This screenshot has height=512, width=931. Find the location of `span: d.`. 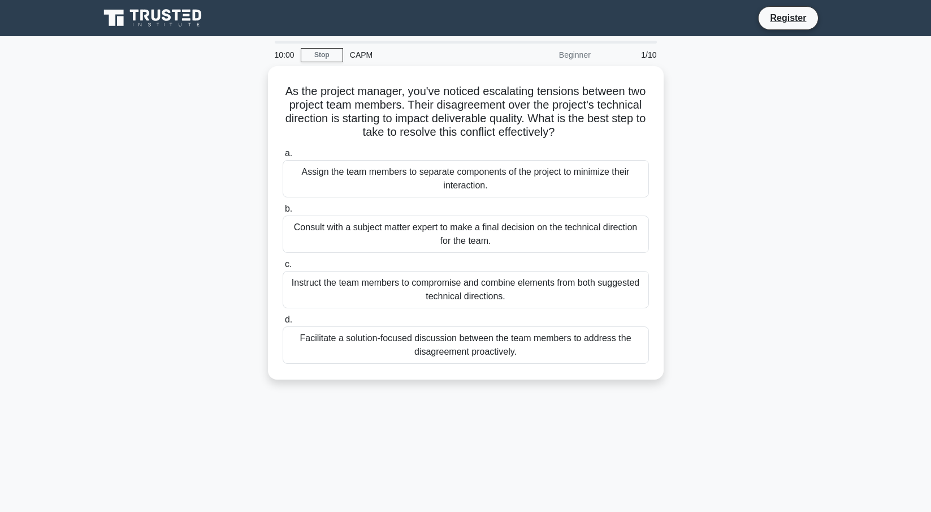

span: d. is located at coordinates (288, 319).